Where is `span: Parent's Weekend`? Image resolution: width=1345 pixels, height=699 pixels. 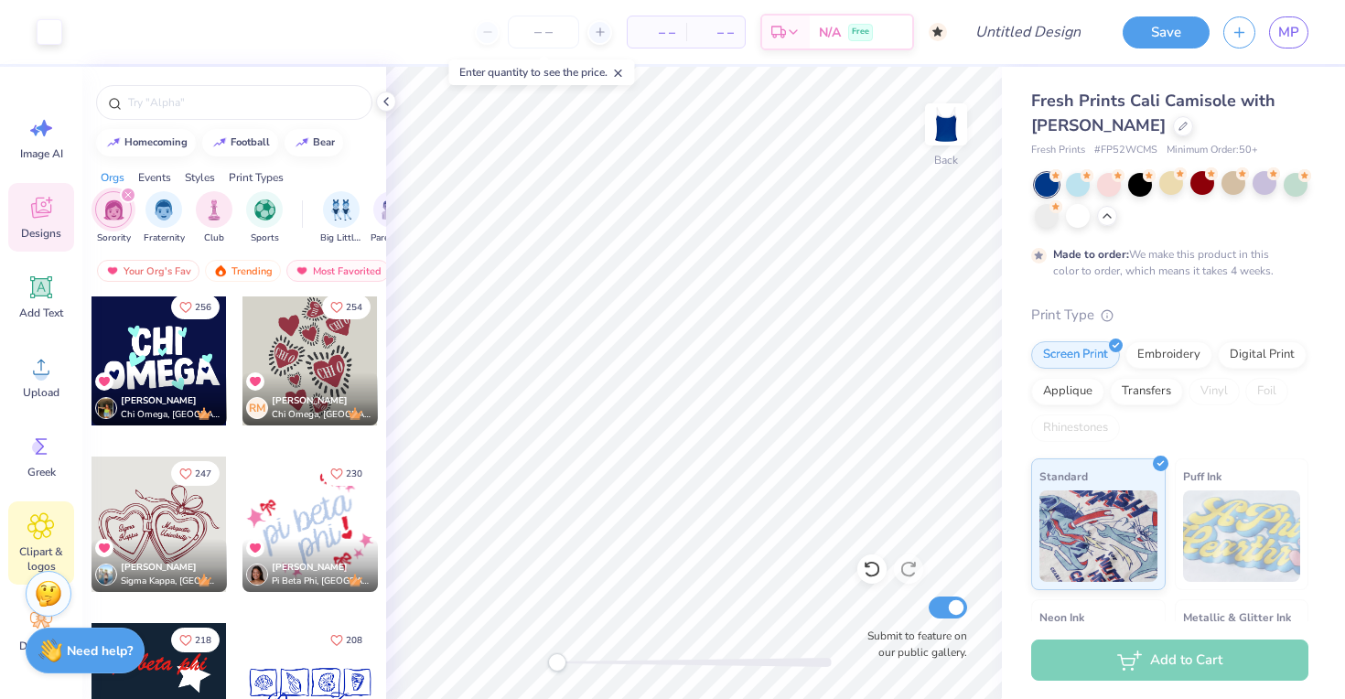
span: Parent's Weekend is located at coordinates (392, 238).